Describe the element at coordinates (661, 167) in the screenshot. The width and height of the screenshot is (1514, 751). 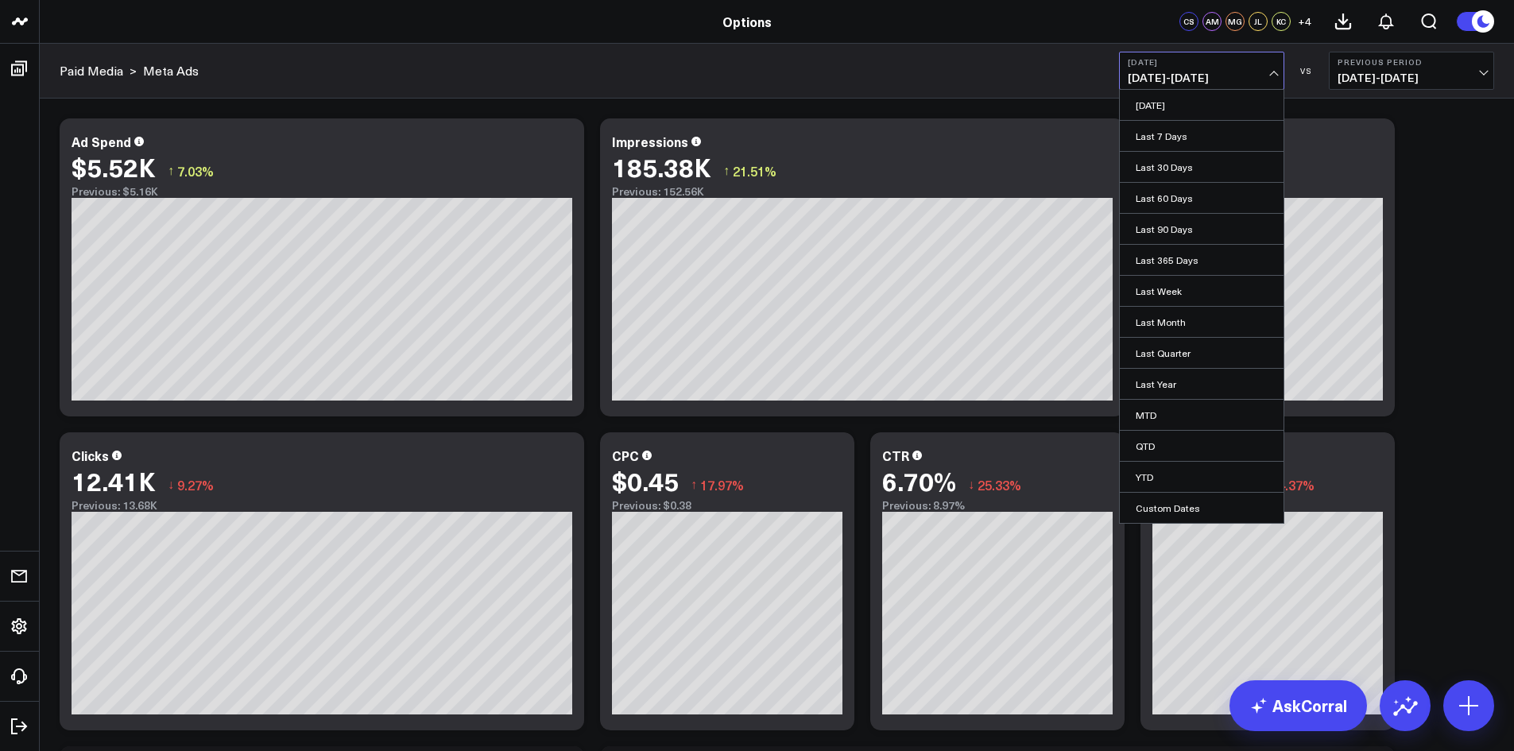
I see `div: 185.38K` at that location.